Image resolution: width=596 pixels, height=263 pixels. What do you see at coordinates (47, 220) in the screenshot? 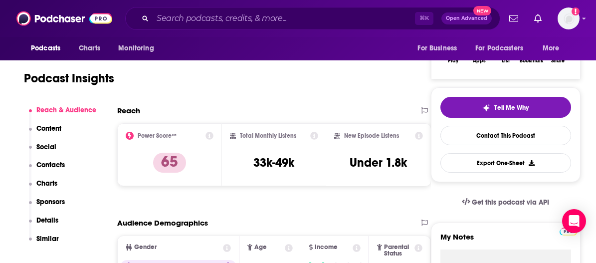
I see `p: Details` at bounding box center [47, 220].